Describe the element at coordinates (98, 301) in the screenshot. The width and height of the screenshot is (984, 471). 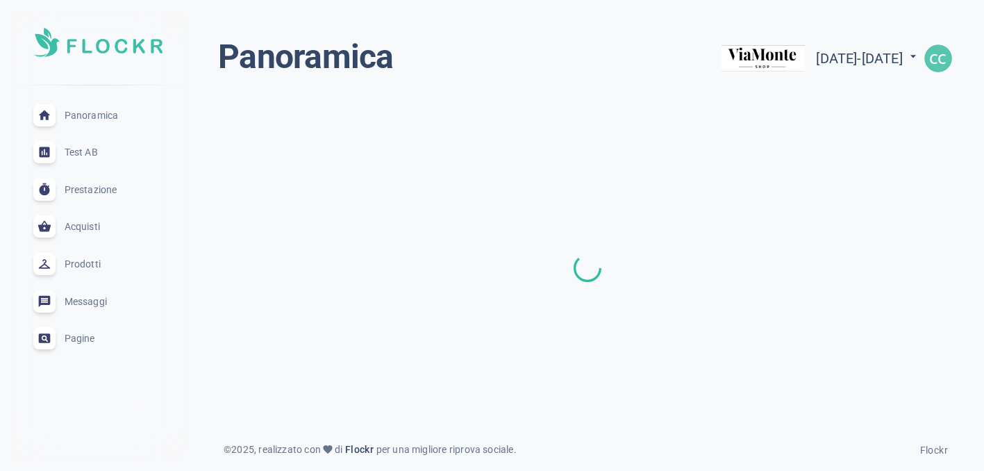
I see `a: Messaggi` at that location.